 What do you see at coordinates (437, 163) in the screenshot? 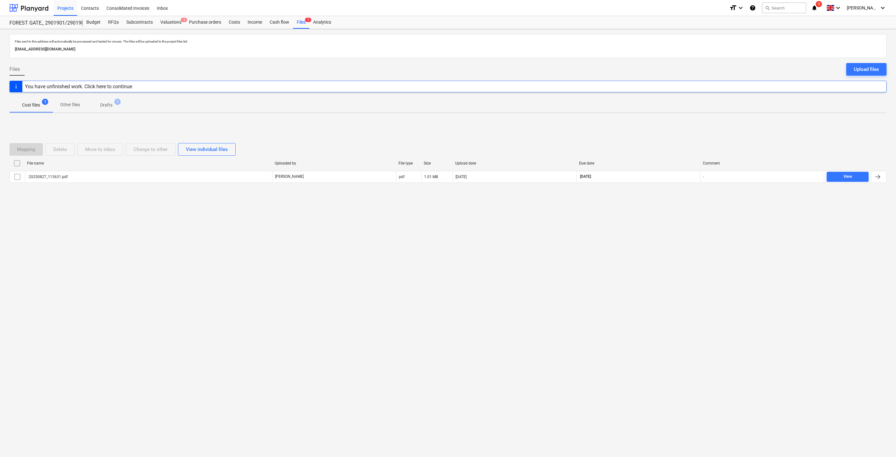
I see `div: Size` at bounding box center [437, 163].